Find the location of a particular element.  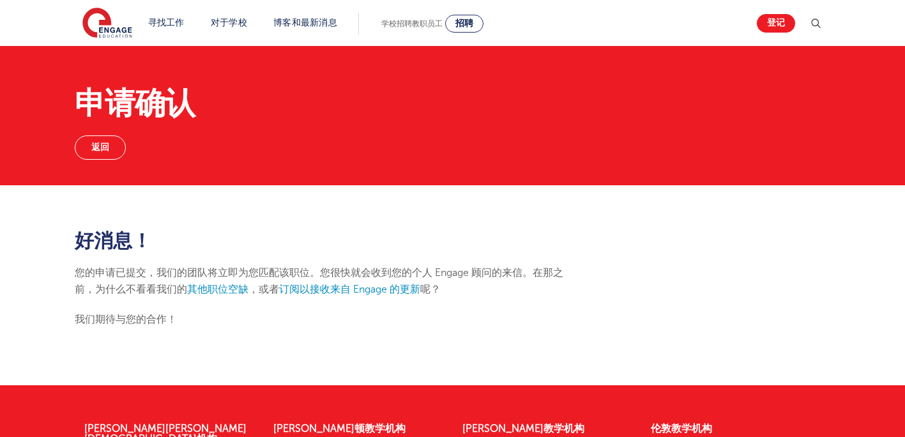

a: 登记 is located at coordinates (776, 23).